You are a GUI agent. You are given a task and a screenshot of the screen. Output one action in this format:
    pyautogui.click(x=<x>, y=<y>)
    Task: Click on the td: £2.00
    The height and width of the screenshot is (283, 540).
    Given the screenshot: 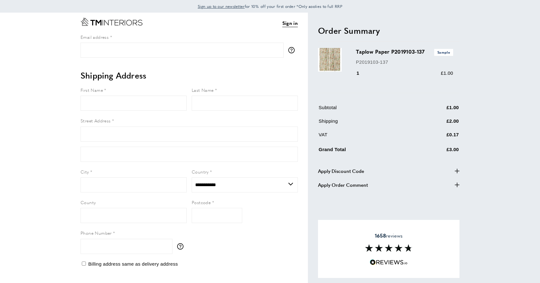 What is the action you would take?
    pyautogui.click(x=437, y=124)
    